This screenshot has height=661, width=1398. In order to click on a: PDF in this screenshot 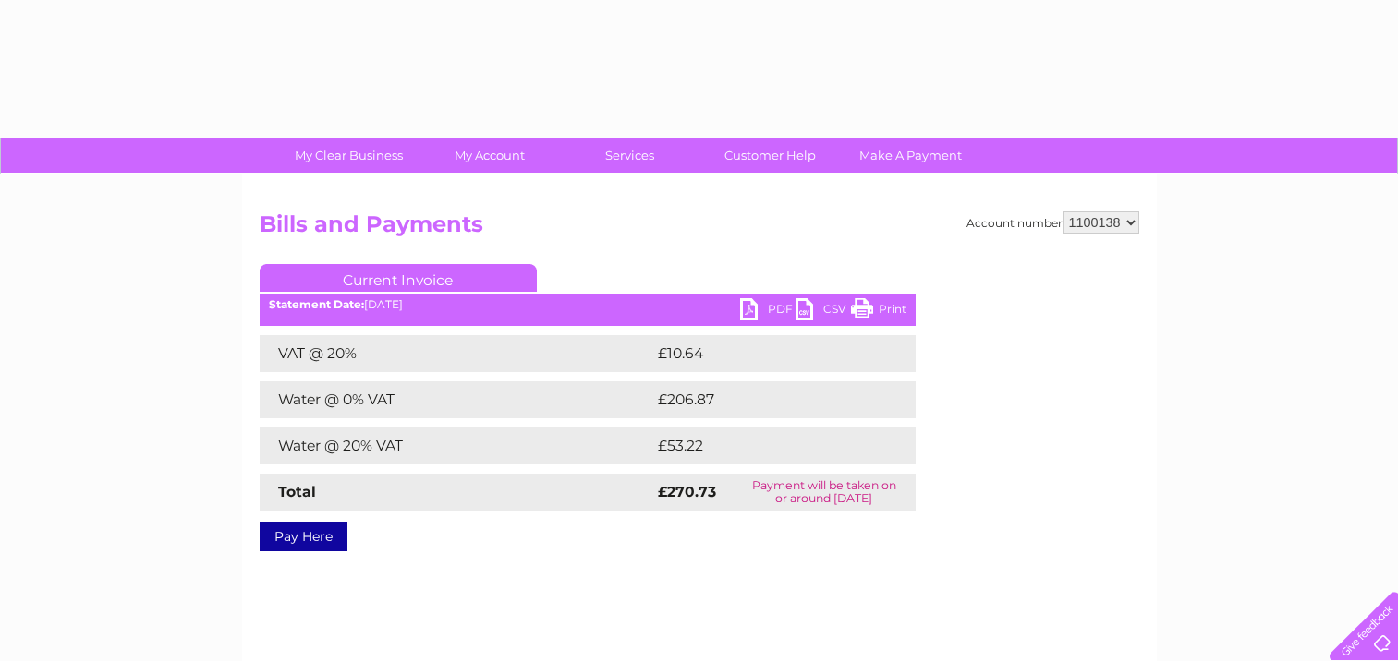, I will do `click(768, 311)`.